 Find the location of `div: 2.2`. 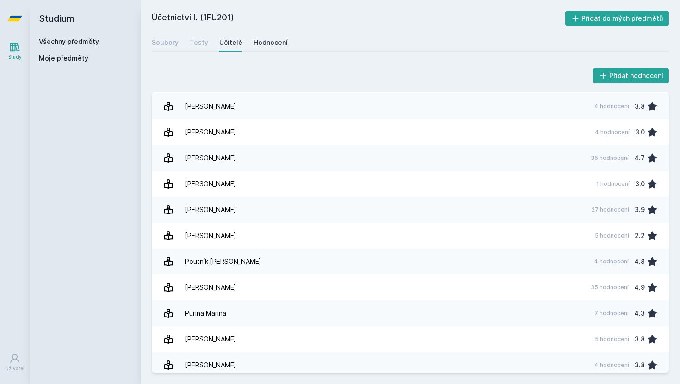

div: 2.2 is located at coordinates (640, 236).